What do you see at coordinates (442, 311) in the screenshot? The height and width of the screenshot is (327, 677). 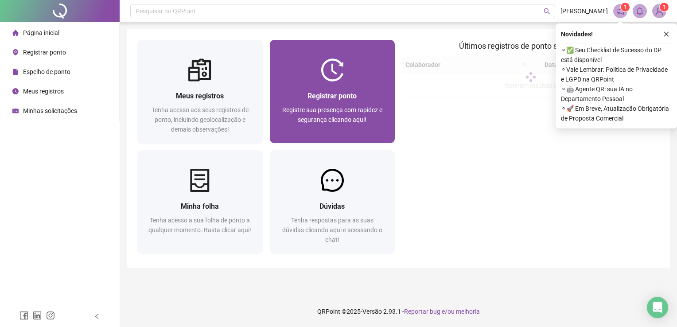 I see `span: Reportar bug e/ou melhoria` at bounding box center [442, 311].